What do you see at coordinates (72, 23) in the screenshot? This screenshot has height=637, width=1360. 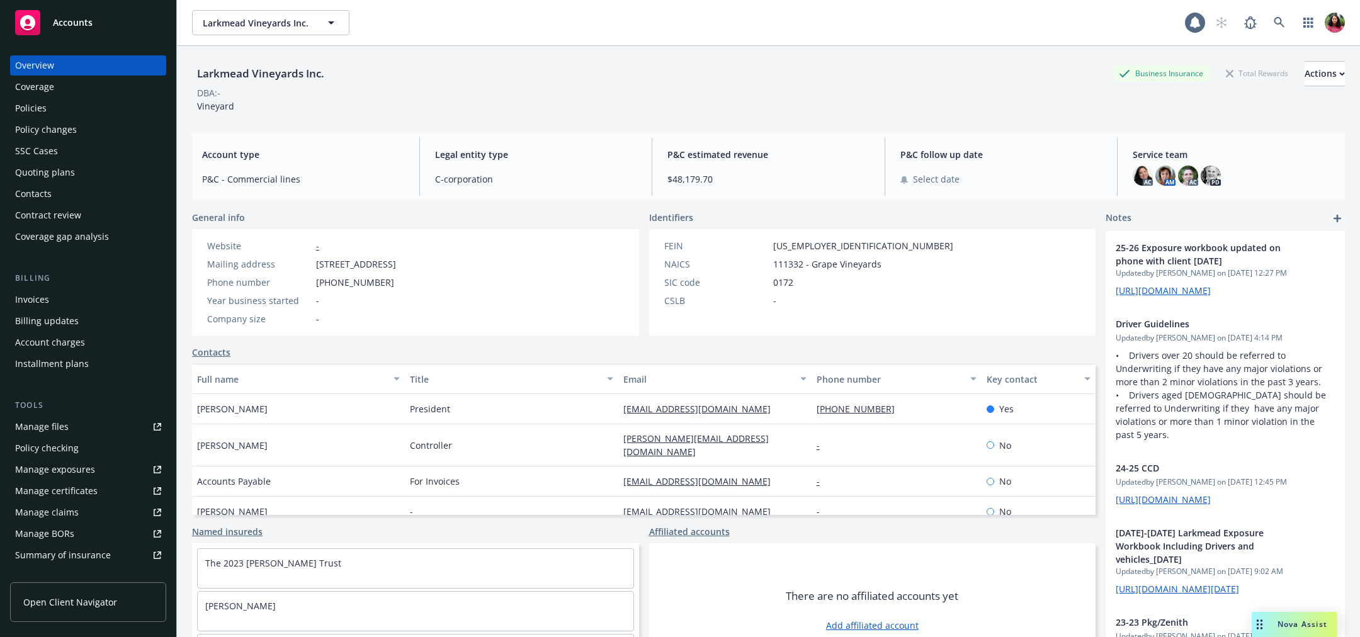 I see `span: Accounts` at bounding box center [72, 23].